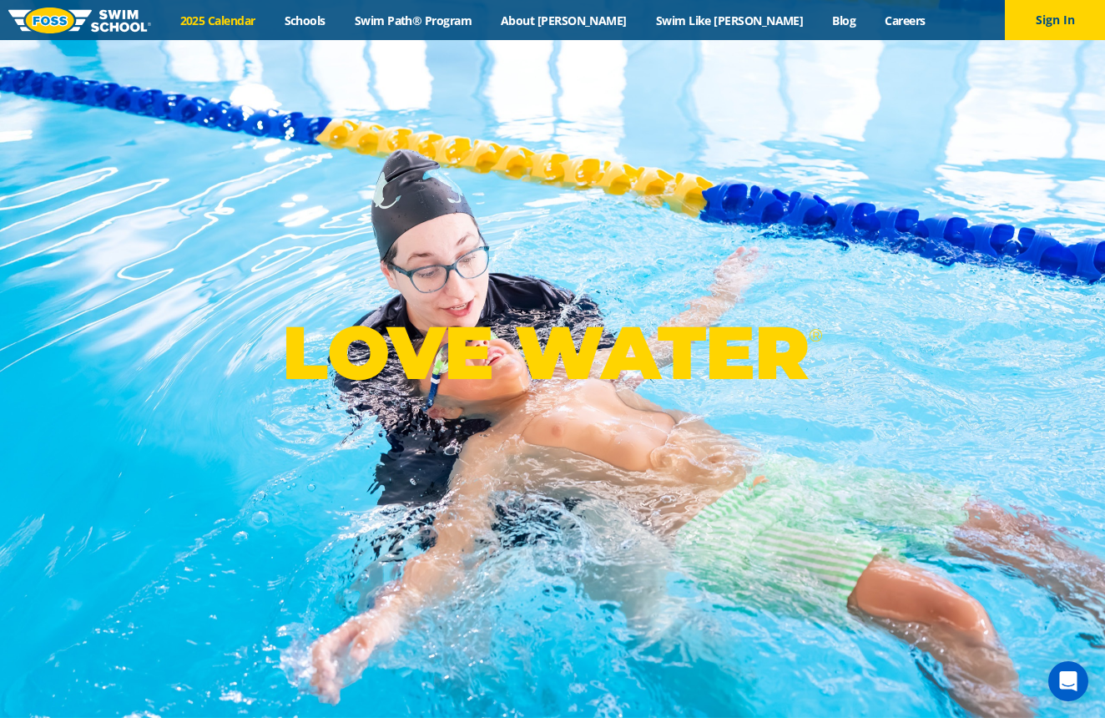  Describe the element at coordinates (844, 20) in the screenshot. I see `a: Blog` at that location.